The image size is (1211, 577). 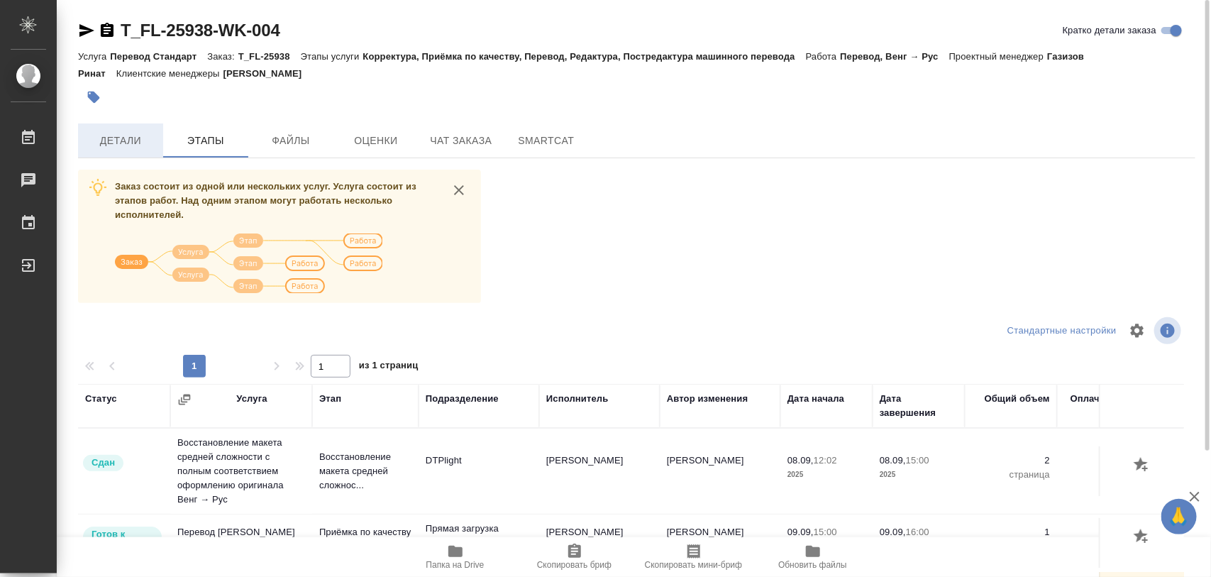 What do you see at coordinates (917, 531) in the screenshot?
I see `p: 16:00` at bounding box center [917, 531].